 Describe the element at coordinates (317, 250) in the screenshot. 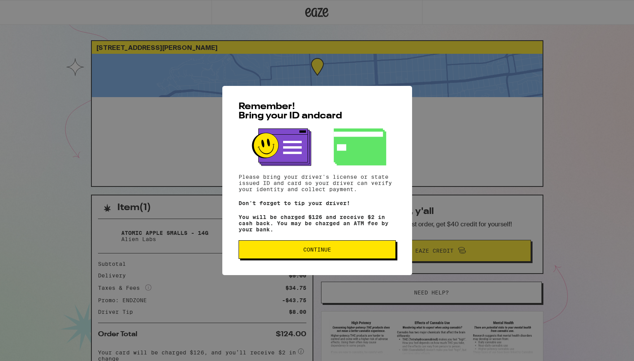

I see `button: Continue` at that location.